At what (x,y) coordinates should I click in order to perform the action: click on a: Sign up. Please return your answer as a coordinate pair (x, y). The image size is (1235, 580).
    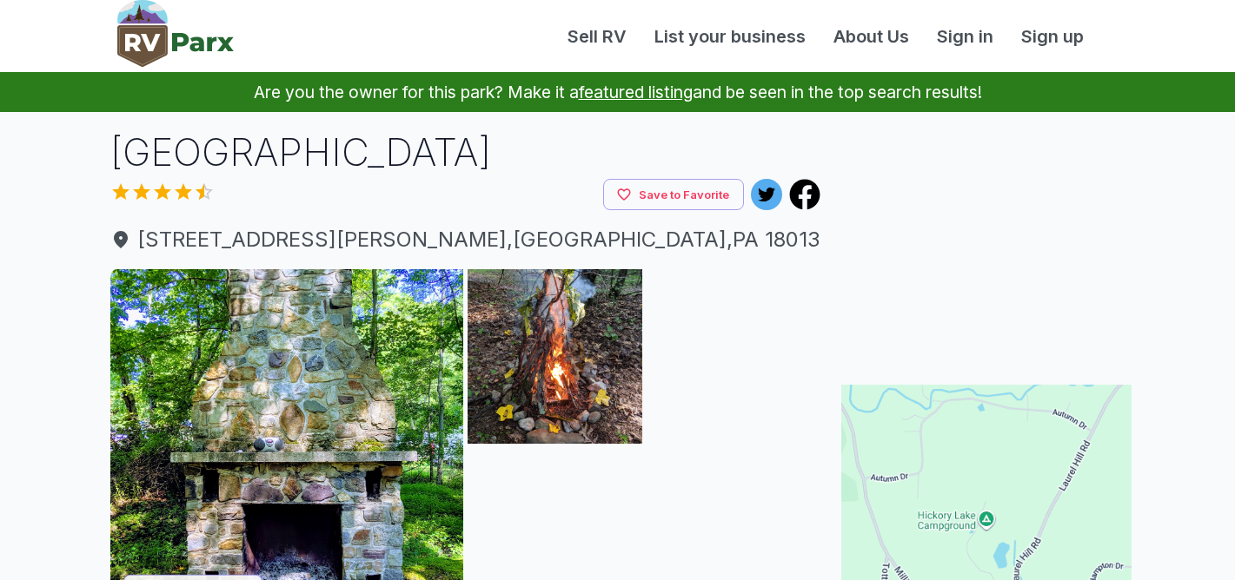
    Looking at the image, I should click on (1052, 36).